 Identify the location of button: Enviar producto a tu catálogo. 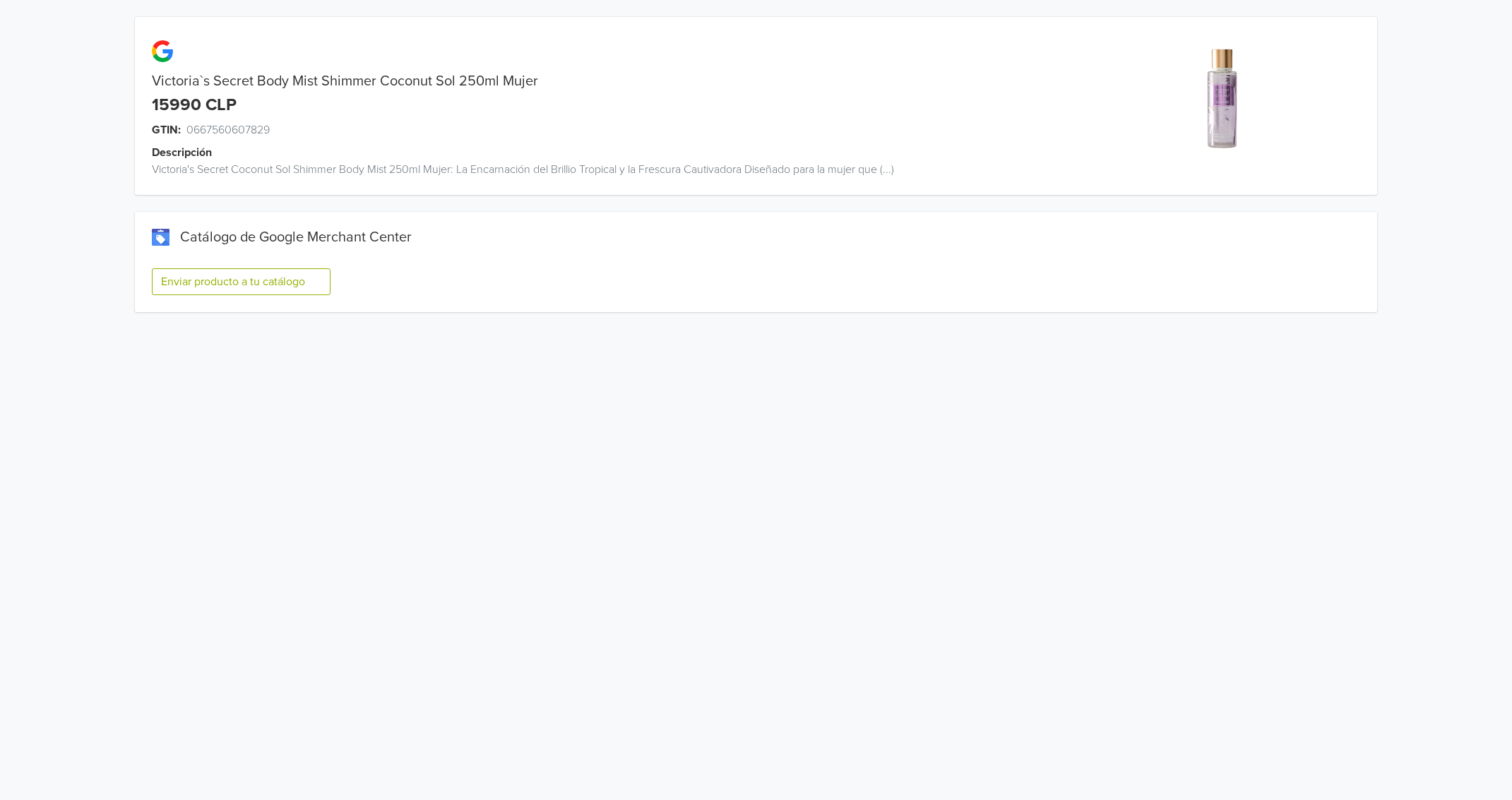
(240, 282).